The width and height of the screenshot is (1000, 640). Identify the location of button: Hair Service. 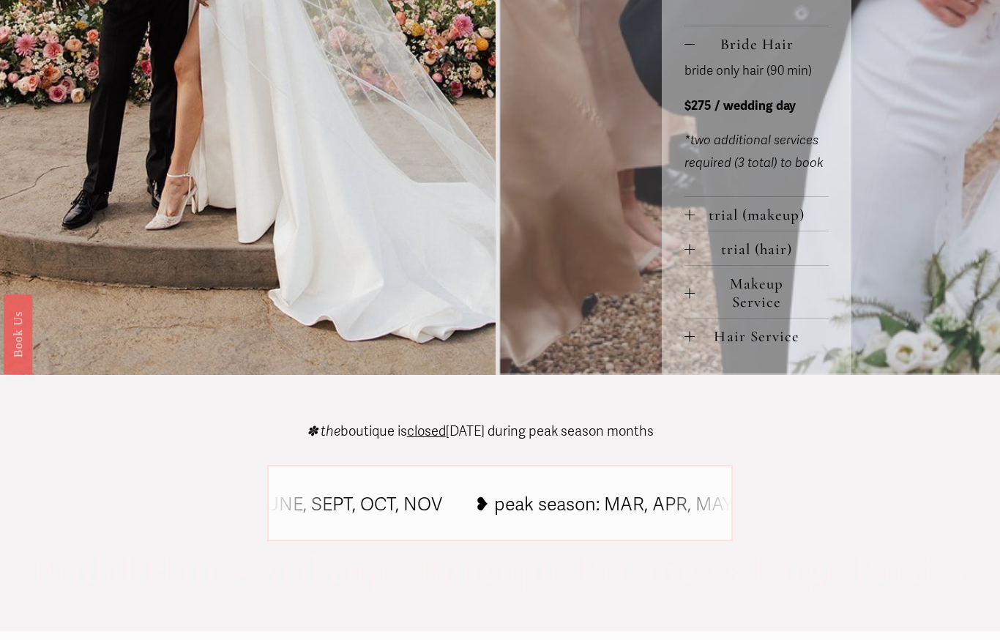
(756, 335).